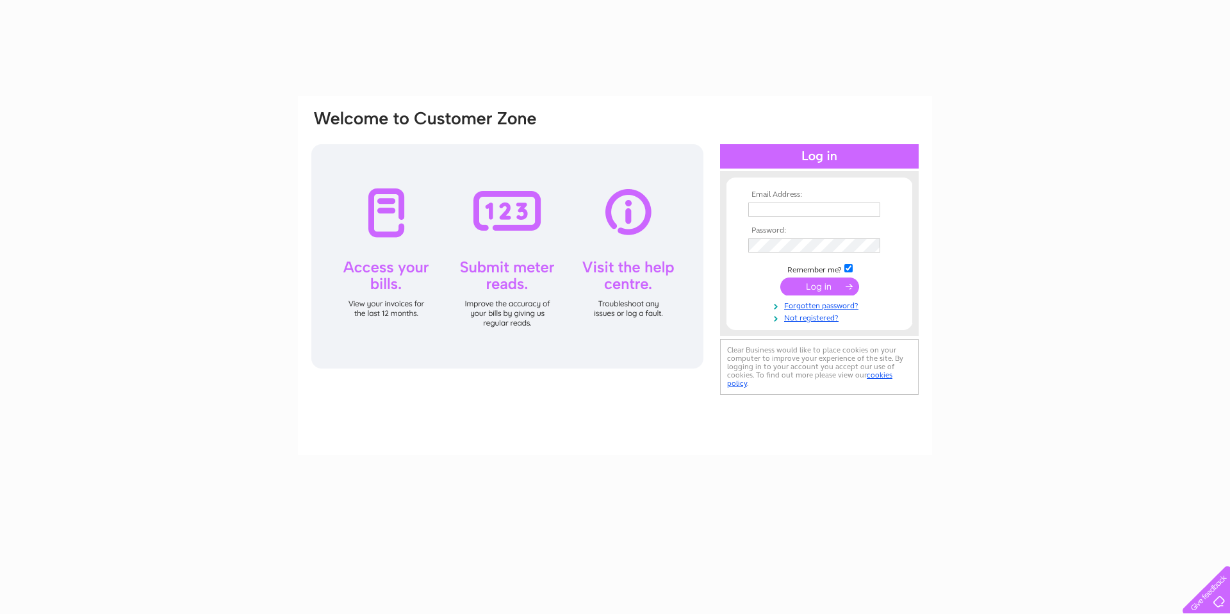  What do you see at coordinates (810, 379) in the screenshot?
I see `a: cookies policy` at bounding box center [810, 379].